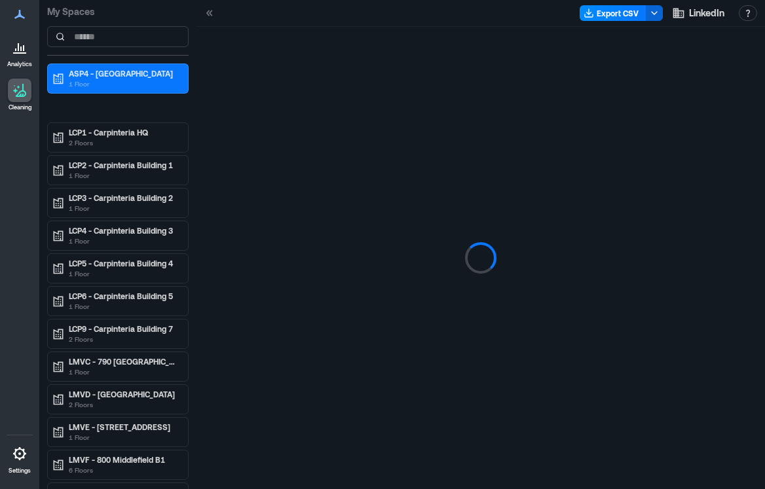 The width and height of the screenshot is (765, 489). What do you see at coordinates (124, 296) in the screenshot?
I see `p: LCP6 - Carpinteria Building 5` at bounding box center [124, 296].